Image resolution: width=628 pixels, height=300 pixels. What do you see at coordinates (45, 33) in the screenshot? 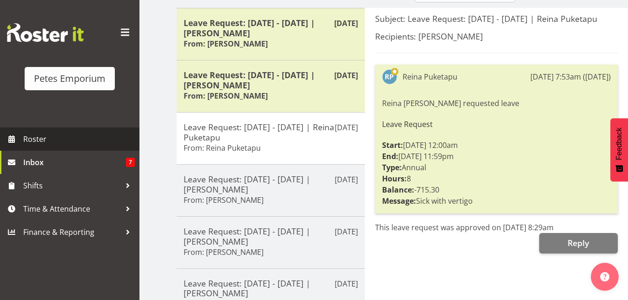
I see `img: Rosterit website logo` at bounding box center [45, 33].